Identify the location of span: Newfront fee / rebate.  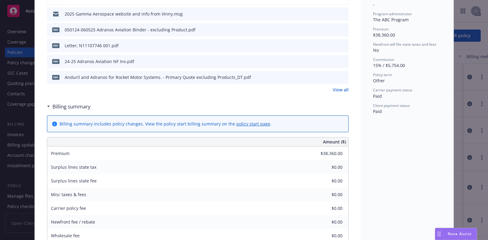
(73, 222).